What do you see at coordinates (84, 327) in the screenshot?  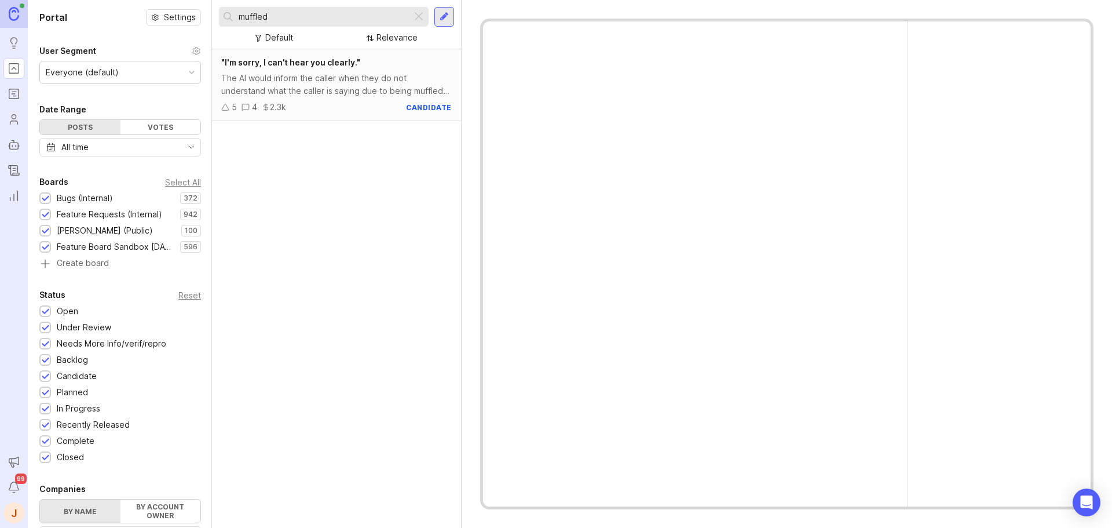 I see `div: Under Review` at bounding box center [84, 327].